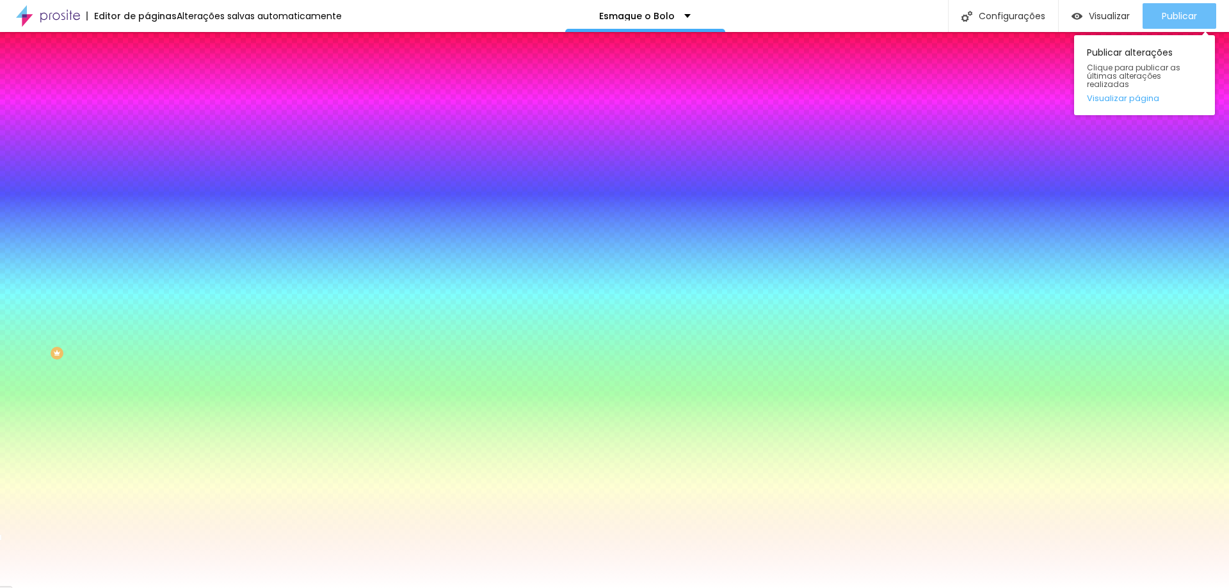  What do you see at coordinates (1129, 52) in the screenshot?
I see `font: Publicar alterações` at bounding box center [1129, 52].